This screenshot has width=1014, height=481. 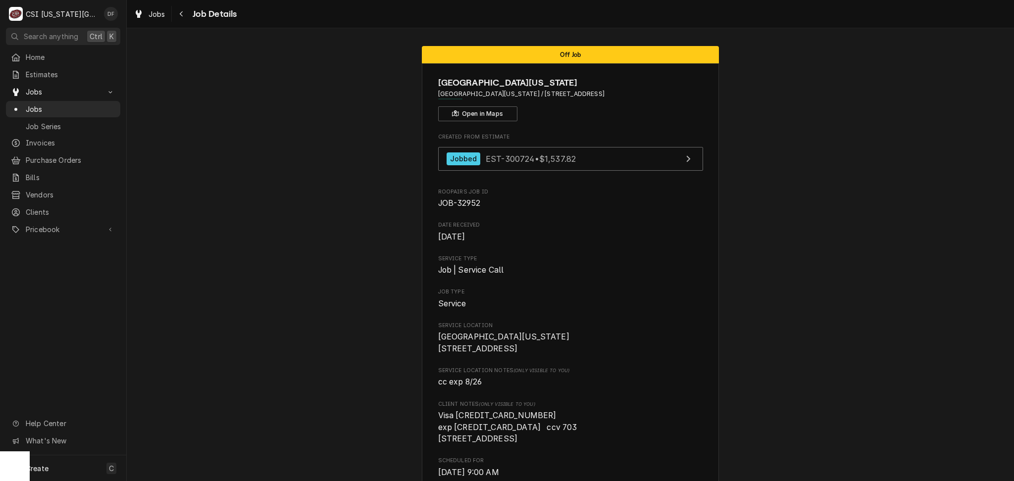 I want to click on a: Estimates, so click(x=63, y=74).